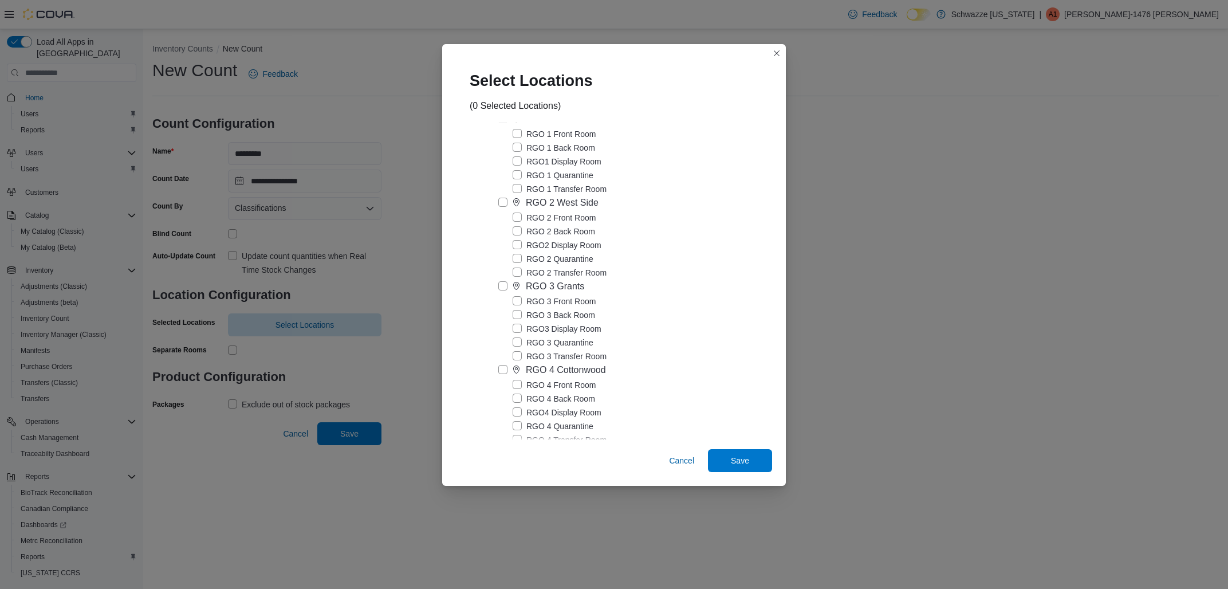 This screenshot has width=1228, height=589. I want to click on label: RGO 4 Transfer Room, so click(560, 440).